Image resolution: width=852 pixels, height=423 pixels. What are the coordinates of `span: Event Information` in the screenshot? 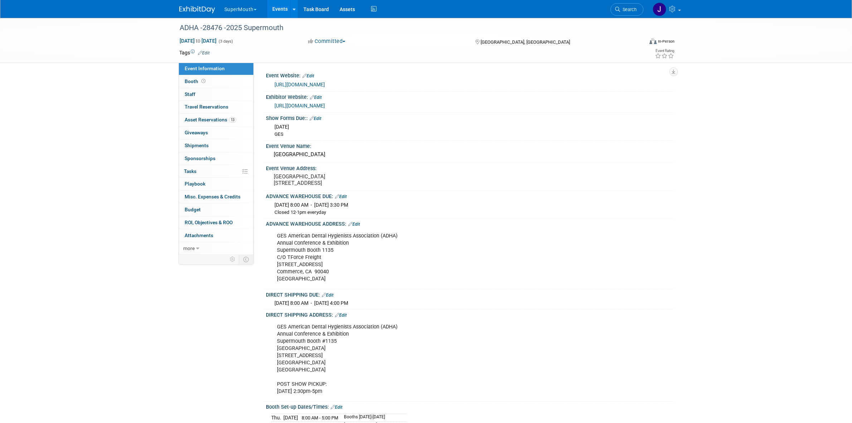 It's located at (205, 68).